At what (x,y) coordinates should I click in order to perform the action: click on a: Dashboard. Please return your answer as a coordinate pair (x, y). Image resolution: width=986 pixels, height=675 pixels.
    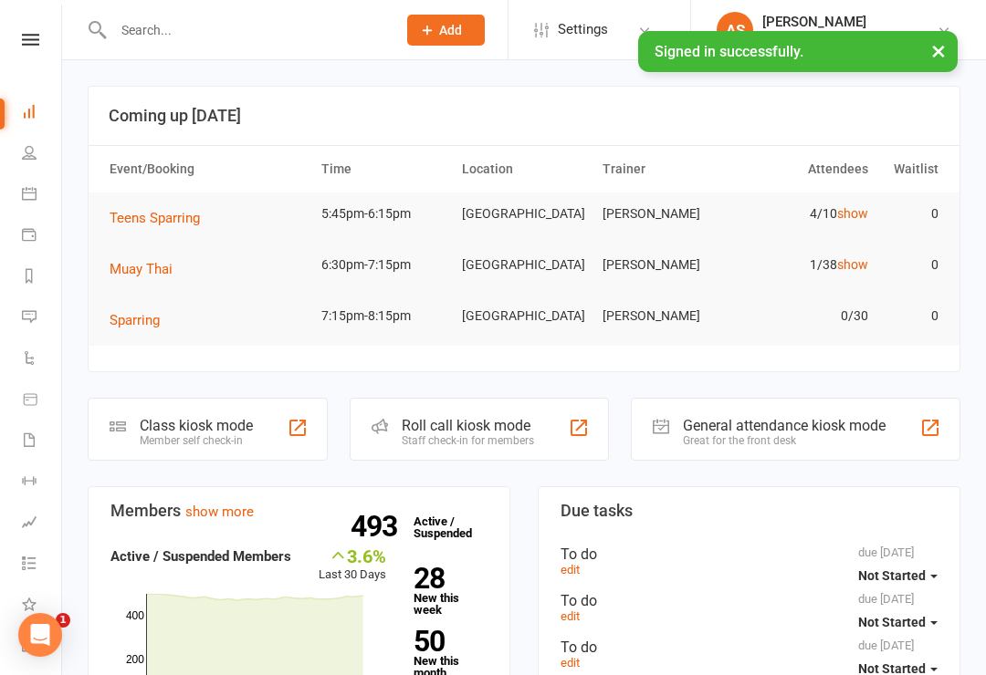
    Looking at the image, I should click on (42, 113).